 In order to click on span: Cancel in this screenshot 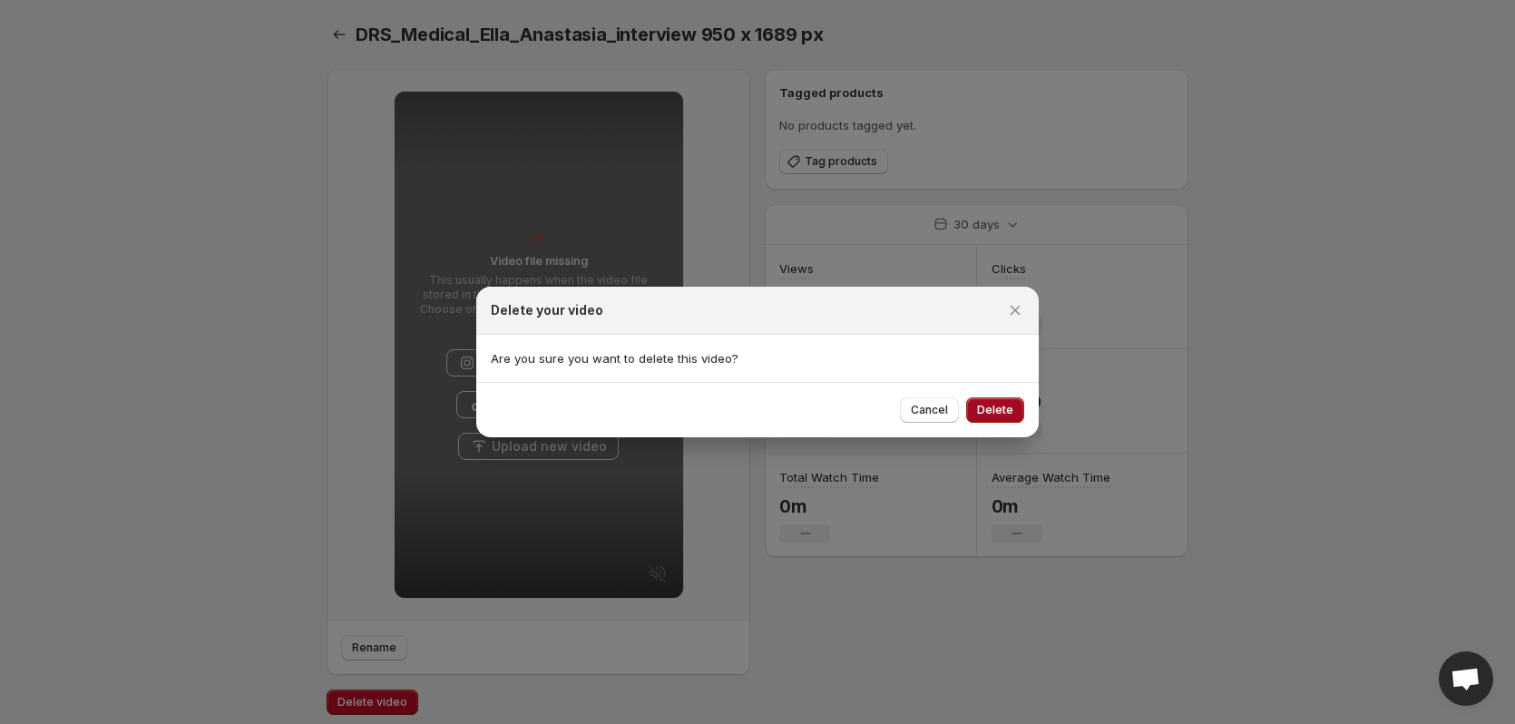, I will do `click(929, 410)`.